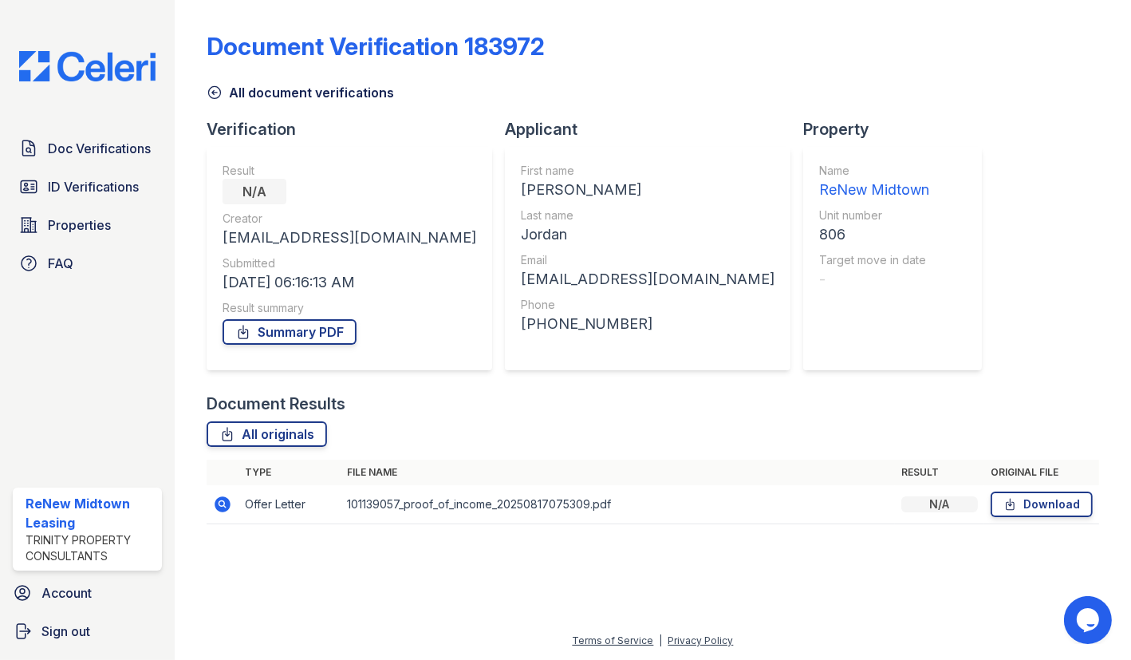 The width and height of the screenshot is (1131, 660). I want to click on a: Doc Verifications, so click(87, 148).